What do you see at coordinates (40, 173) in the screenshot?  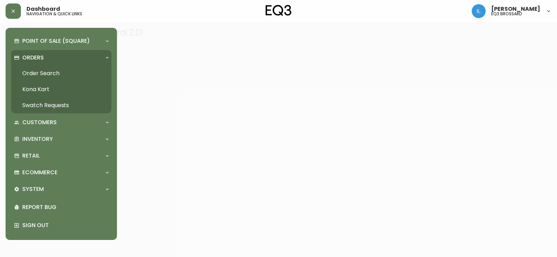 I see `p: Ecommerce` at bounding box center [40, 173].